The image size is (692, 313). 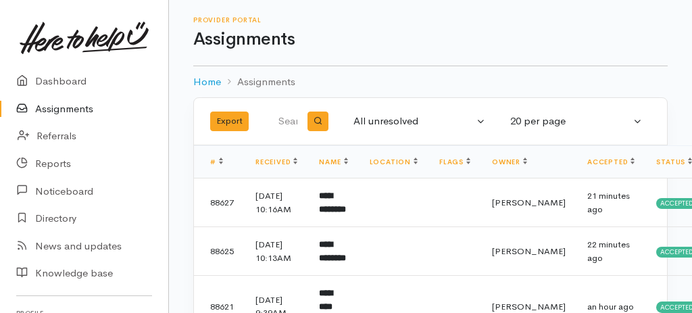 I want to click on h6: Provider Portal, so click(x=430, y=20).